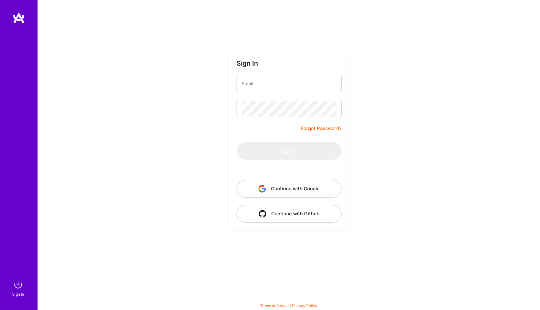  What do you see at coordinates (305, 306) in the screenshot?
I see `a: Privacy Policy` at bounding box center [305, 306].